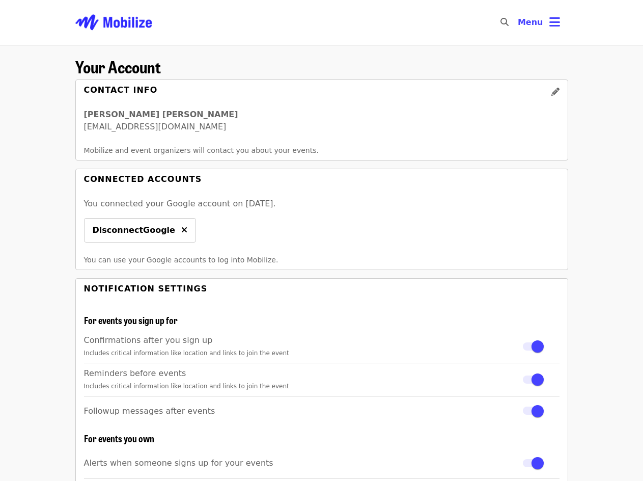  I want to click on span: Reminders before events, so click(135, 373).